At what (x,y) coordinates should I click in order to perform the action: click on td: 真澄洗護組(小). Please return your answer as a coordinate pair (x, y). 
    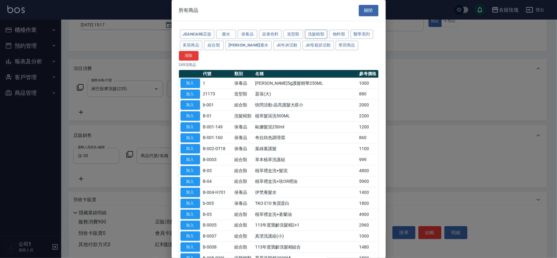
    Looking at the image, I should click on (305, 236).